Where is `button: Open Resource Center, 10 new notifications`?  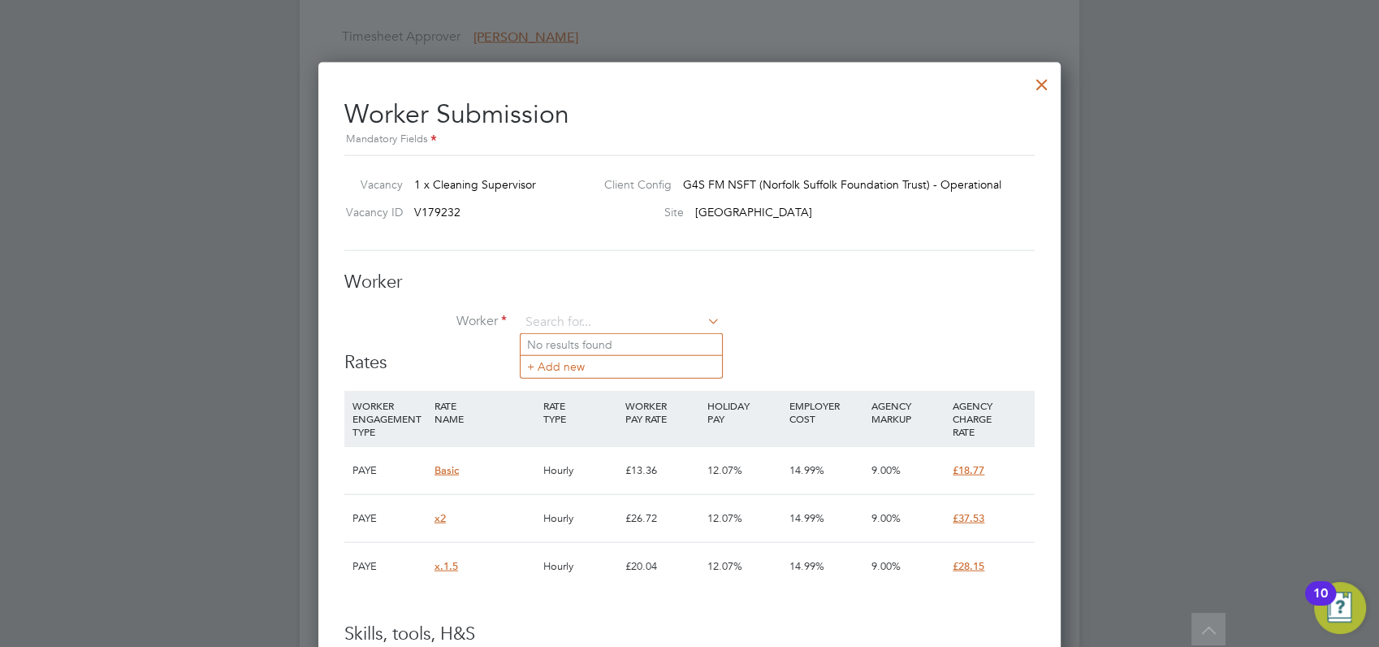
button: Open Resource Center, 10 new notifications is located at coordinates (1340, 608).